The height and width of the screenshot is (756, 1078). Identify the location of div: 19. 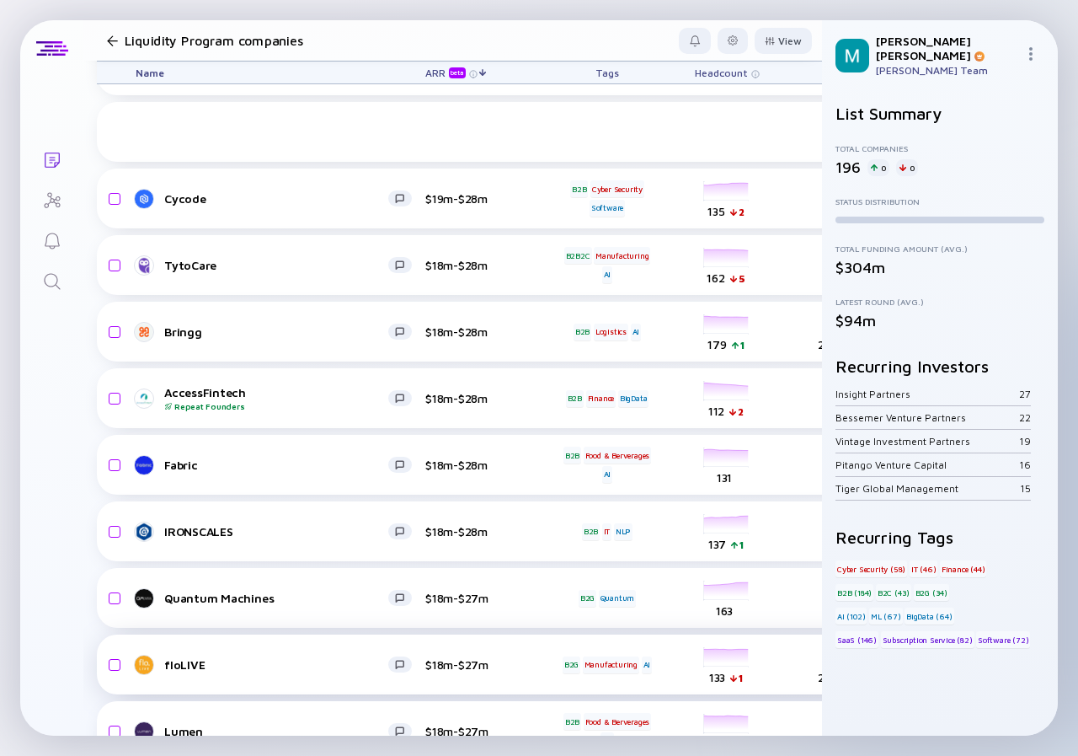
(1025, 441).